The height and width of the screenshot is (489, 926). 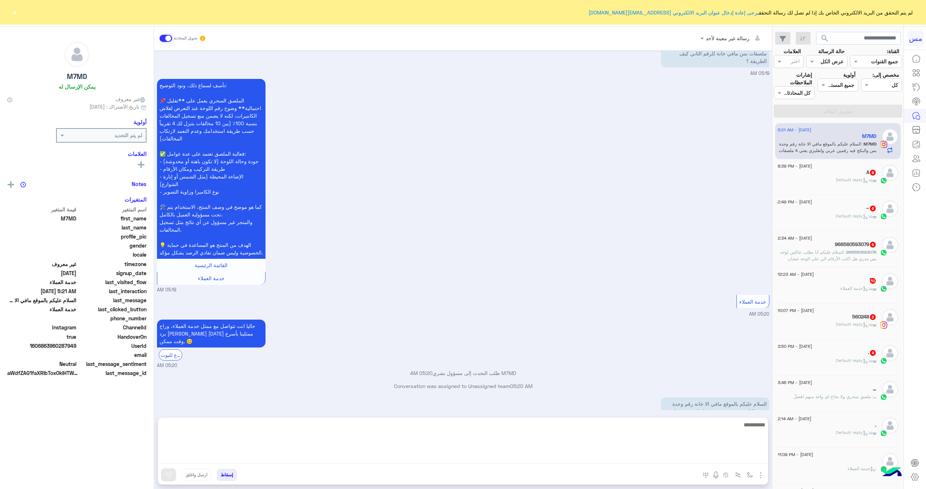 What do you see at coordinates (886, 75) in the screenshot?
I see `label: مخصص إلى:` at bounding box center [886, 75].